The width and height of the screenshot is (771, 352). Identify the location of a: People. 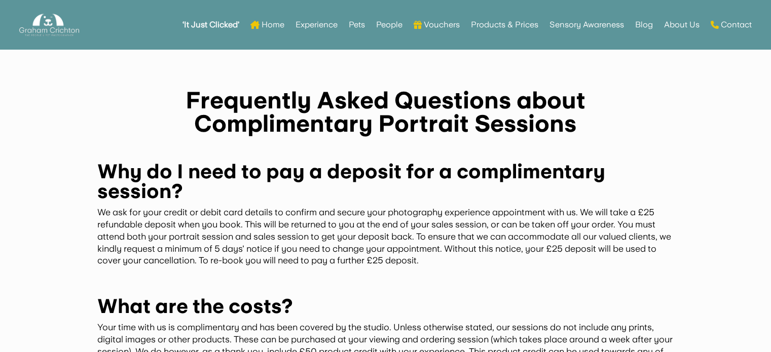
(389, 25).